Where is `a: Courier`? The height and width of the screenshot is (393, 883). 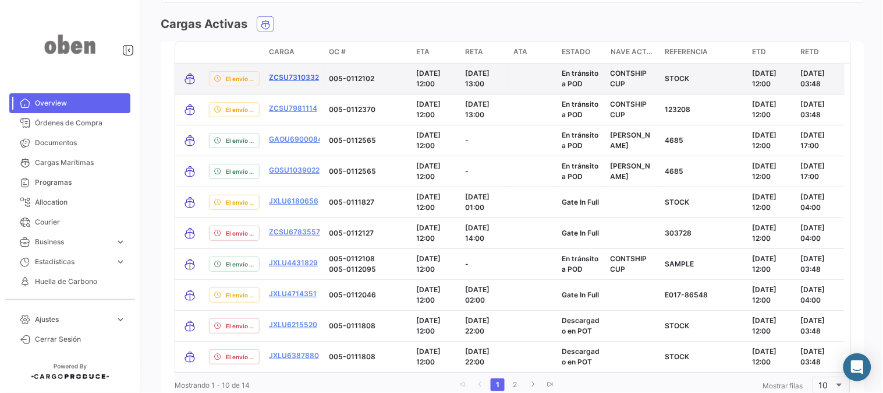 a: Courier is located at coordinates (70, 222).